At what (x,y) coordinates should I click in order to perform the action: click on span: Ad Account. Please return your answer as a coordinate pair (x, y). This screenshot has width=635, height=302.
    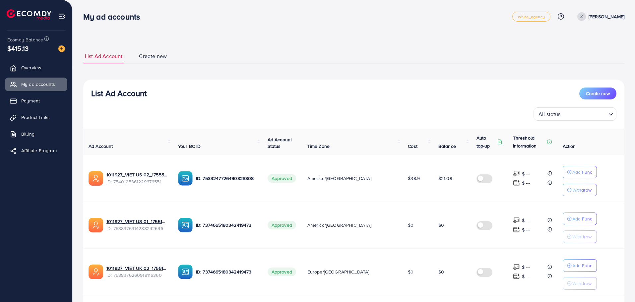
    Looking at the image, I should click on (101, 146).